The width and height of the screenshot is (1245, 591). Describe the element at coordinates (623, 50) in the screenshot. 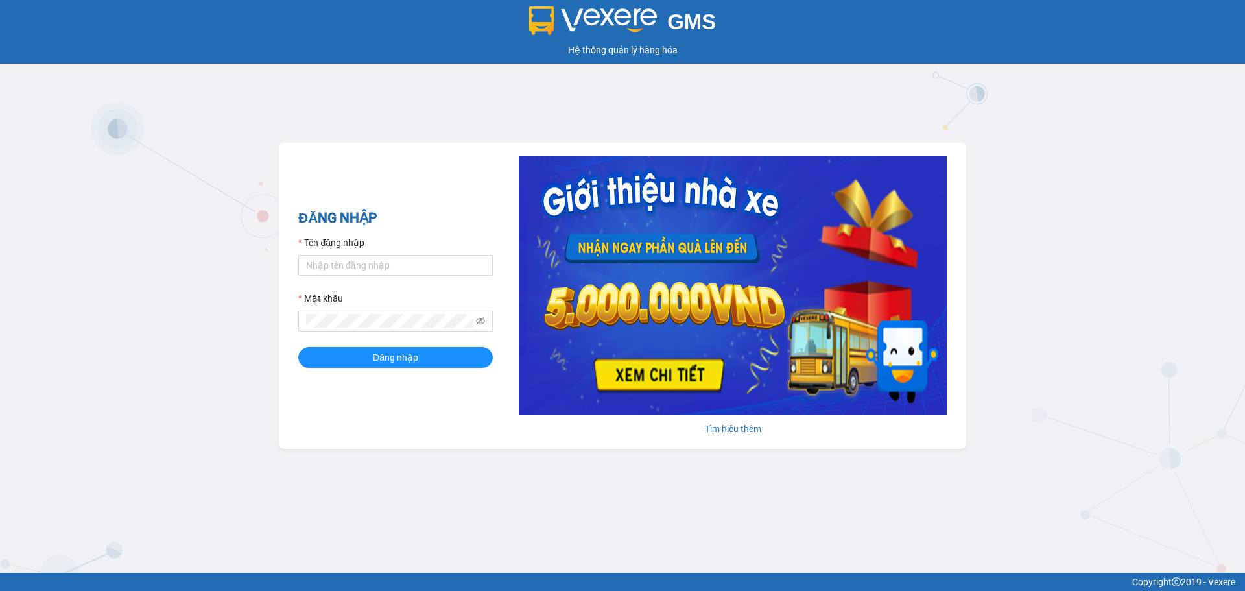

I see `div: Hệ thống quản lý hàng hóa` at that location.